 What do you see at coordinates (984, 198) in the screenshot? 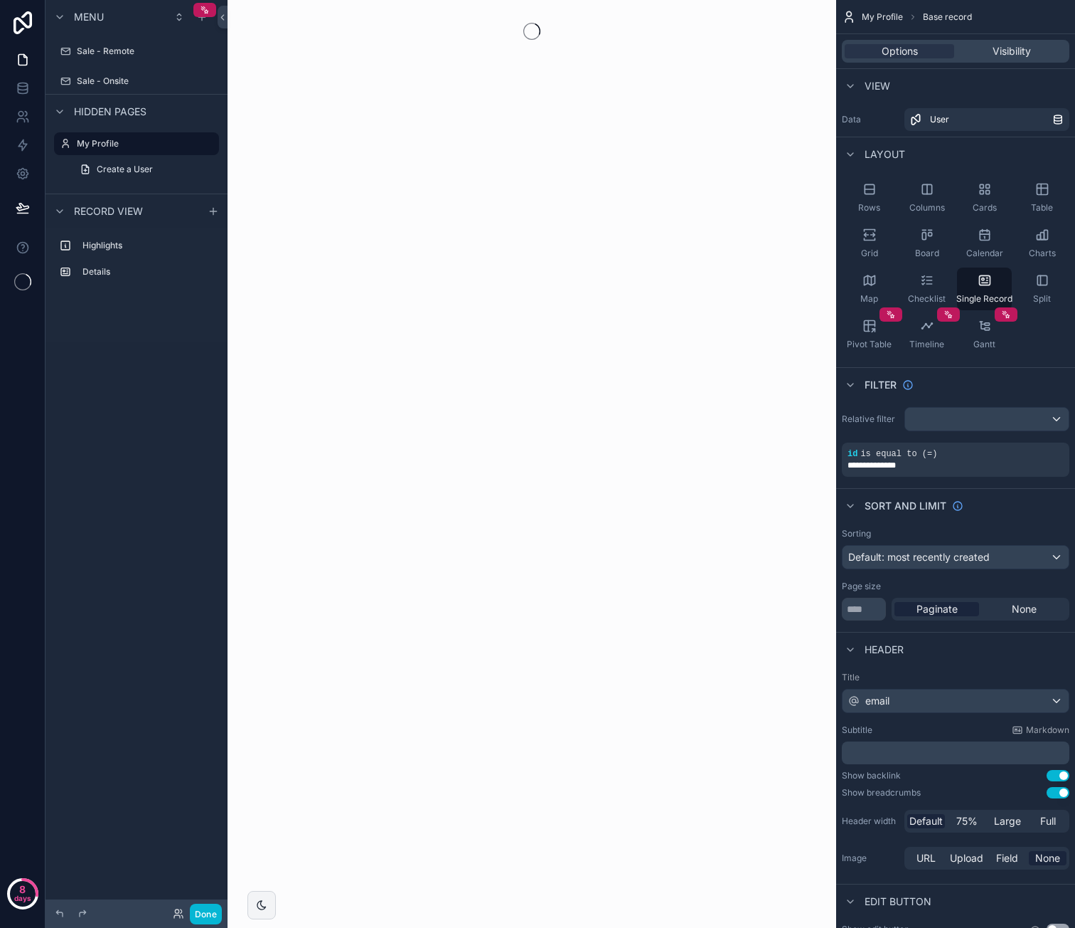
I see `button: Cards` at bounding box center [984, 198].